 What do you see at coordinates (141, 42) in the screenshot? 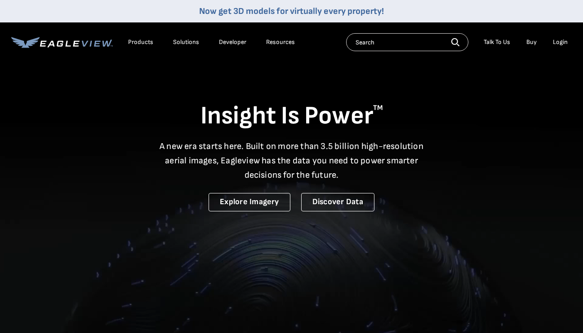
I see `div: Products` at bounding box center [141, 42].